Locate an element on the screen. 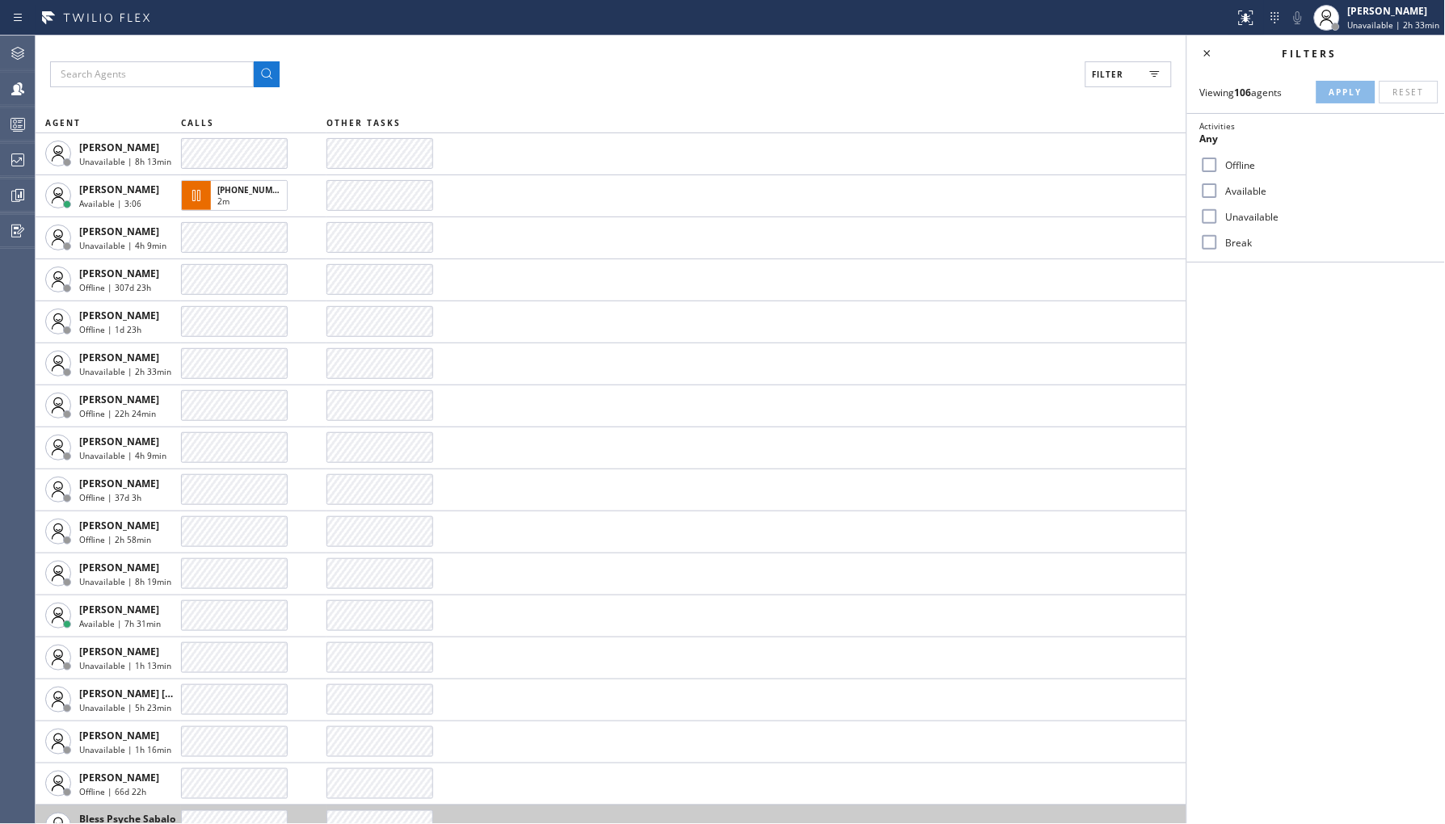 This screenshot has width=1445, height=824. span: Offline | 22h 24min is located at coordinates (117, 414).